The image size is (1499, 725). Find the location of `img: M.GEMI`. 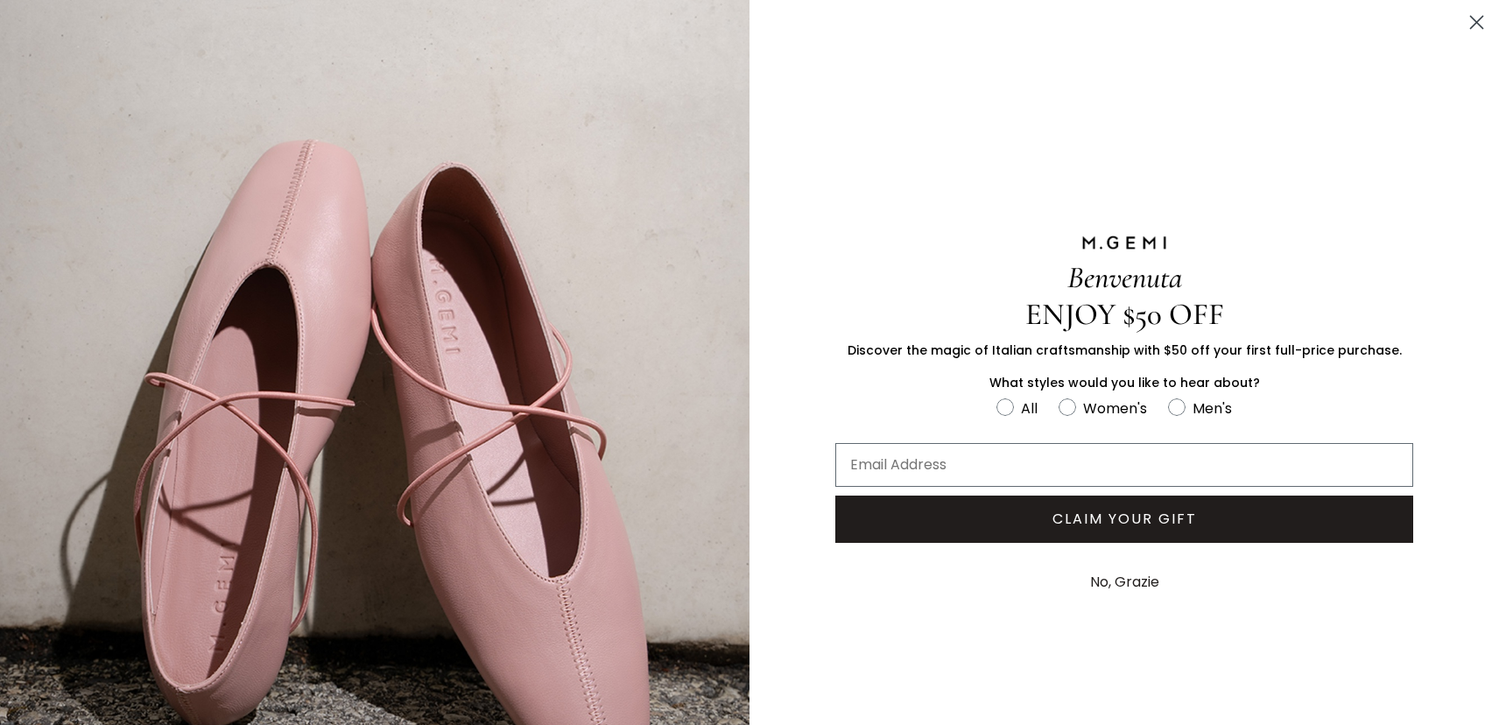

img: M.GEMI is located at coordinates (1124, 243).